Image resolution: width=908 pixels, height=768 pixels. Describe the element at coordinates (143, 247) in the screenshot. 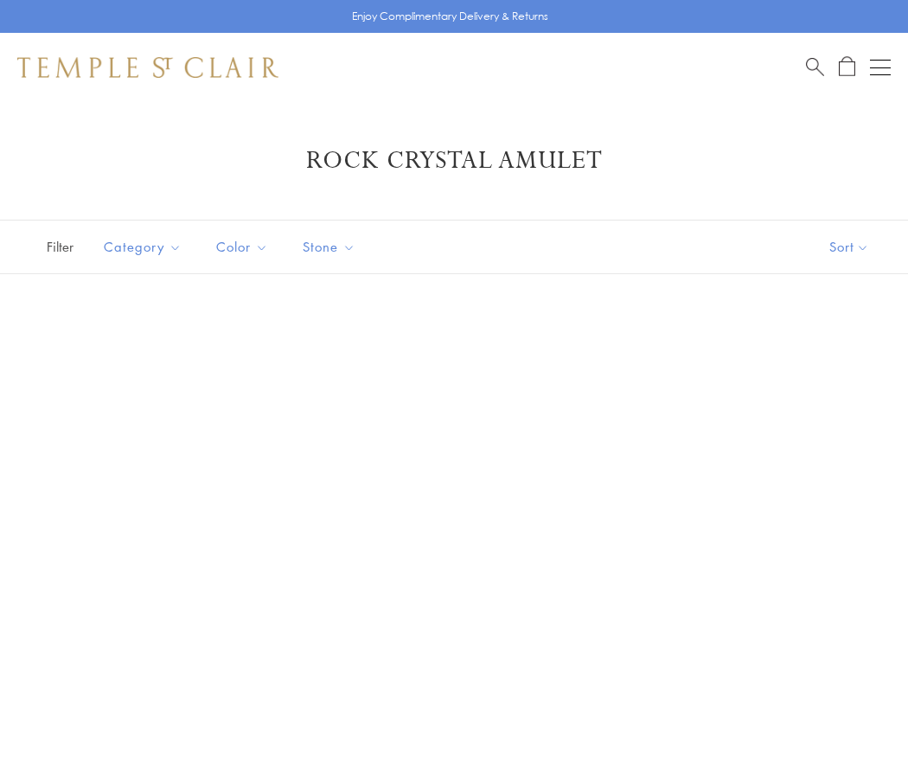

I see `button: Category` at that location.